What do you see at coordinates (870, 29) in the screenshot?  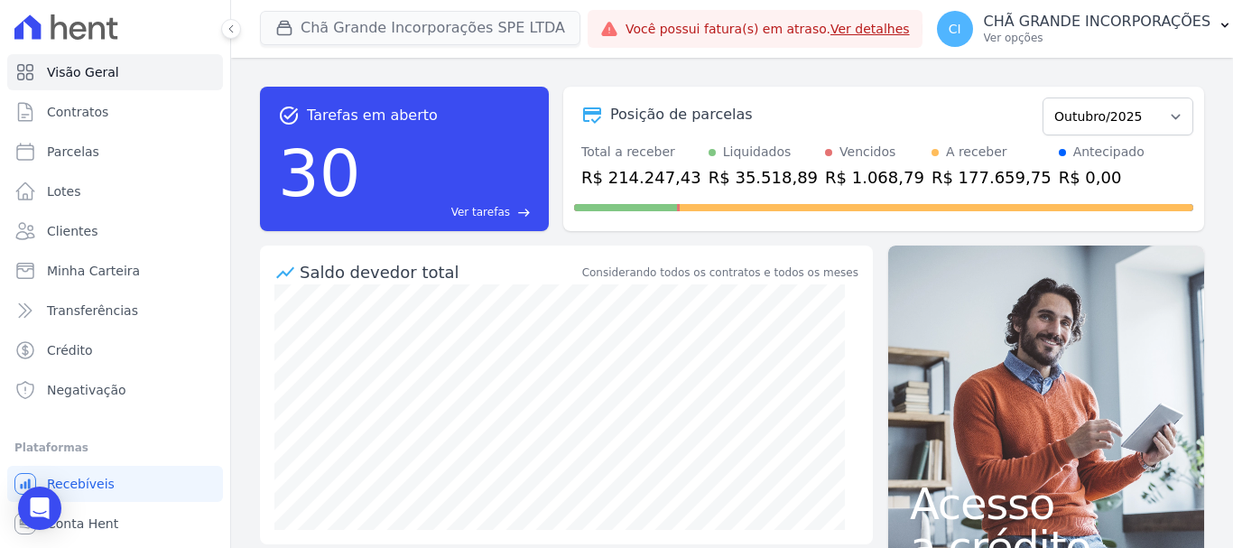 I see `a: Ver detalhes` at bounding box center [870, 29].